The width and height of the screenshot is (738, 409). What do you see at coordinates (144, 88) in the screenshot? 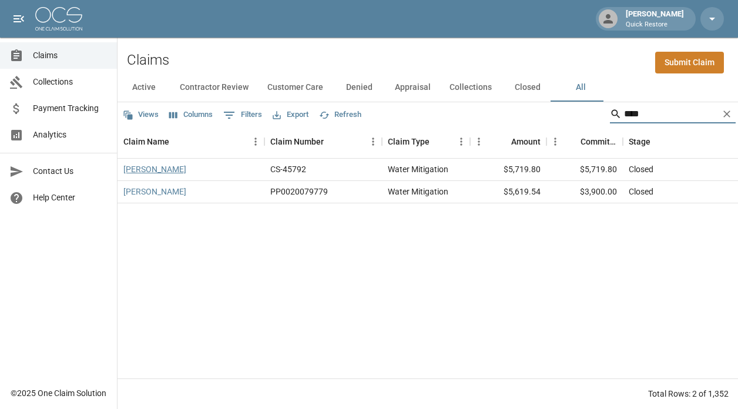
I see `button: Active` at bounding box center [144, 88].